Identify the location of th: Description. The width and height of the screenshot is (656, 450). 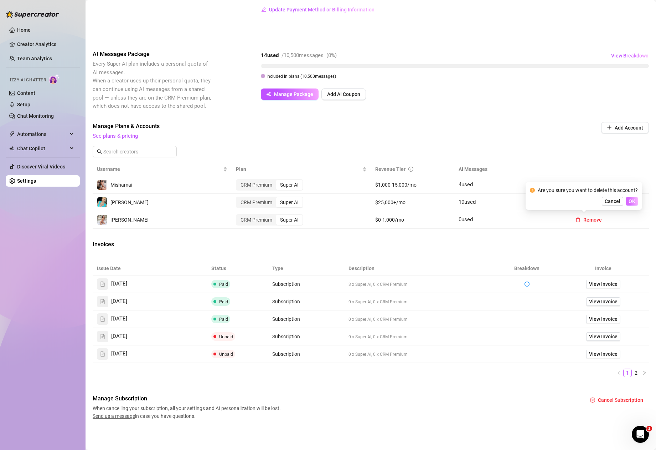
(421, 268).